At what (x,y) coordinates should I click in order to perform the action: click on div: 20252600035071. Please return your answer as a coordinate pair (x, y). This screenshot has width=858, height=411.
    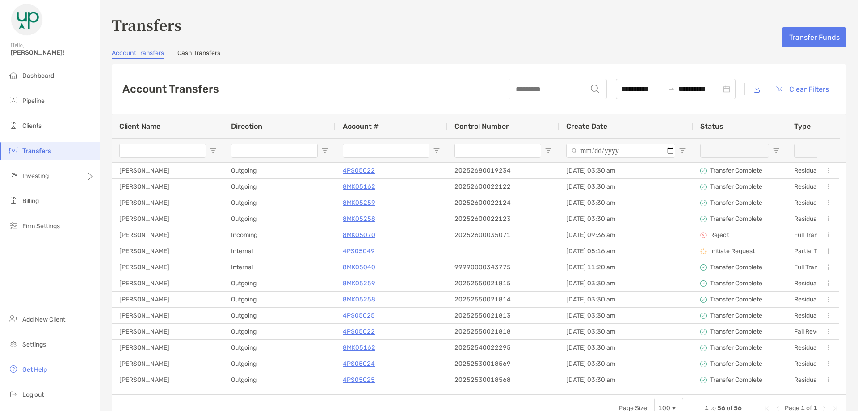
    Looking at the image, I should click on (503, 235).